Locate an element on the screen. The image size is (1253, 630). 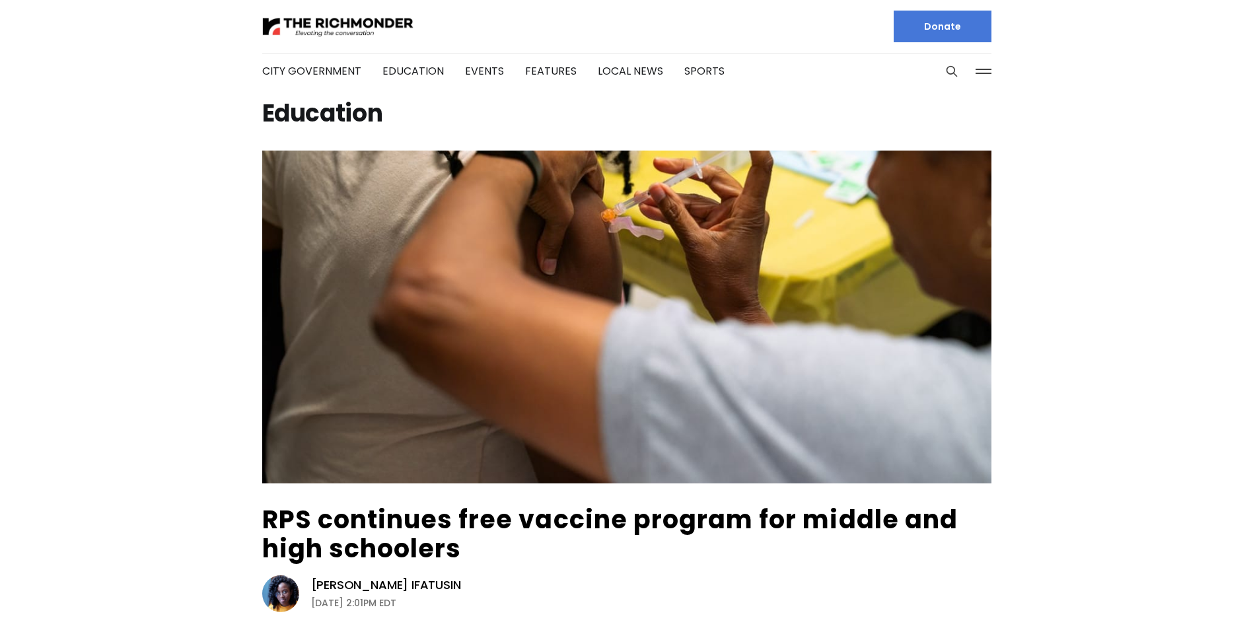
img: RPS continues free vaccine program for middle and high schoolers is located at coordinates (627, 317).